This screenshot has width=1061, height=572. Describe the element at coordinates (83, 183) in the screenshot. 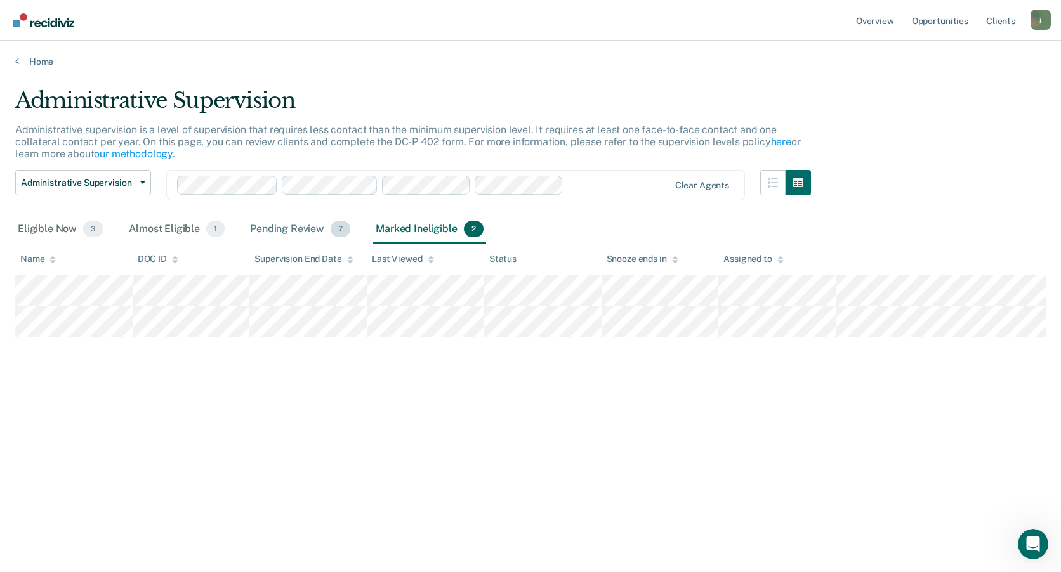

I see `button: Administrative Supervision` at that location.